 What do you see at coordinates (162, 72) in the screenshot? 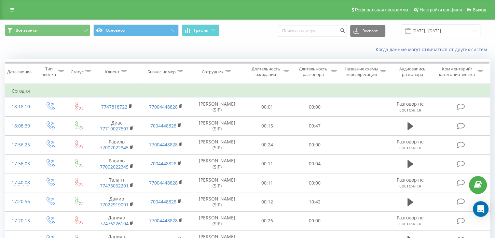
I see `div: Бизнес номер` at bounding box center [162, 72].